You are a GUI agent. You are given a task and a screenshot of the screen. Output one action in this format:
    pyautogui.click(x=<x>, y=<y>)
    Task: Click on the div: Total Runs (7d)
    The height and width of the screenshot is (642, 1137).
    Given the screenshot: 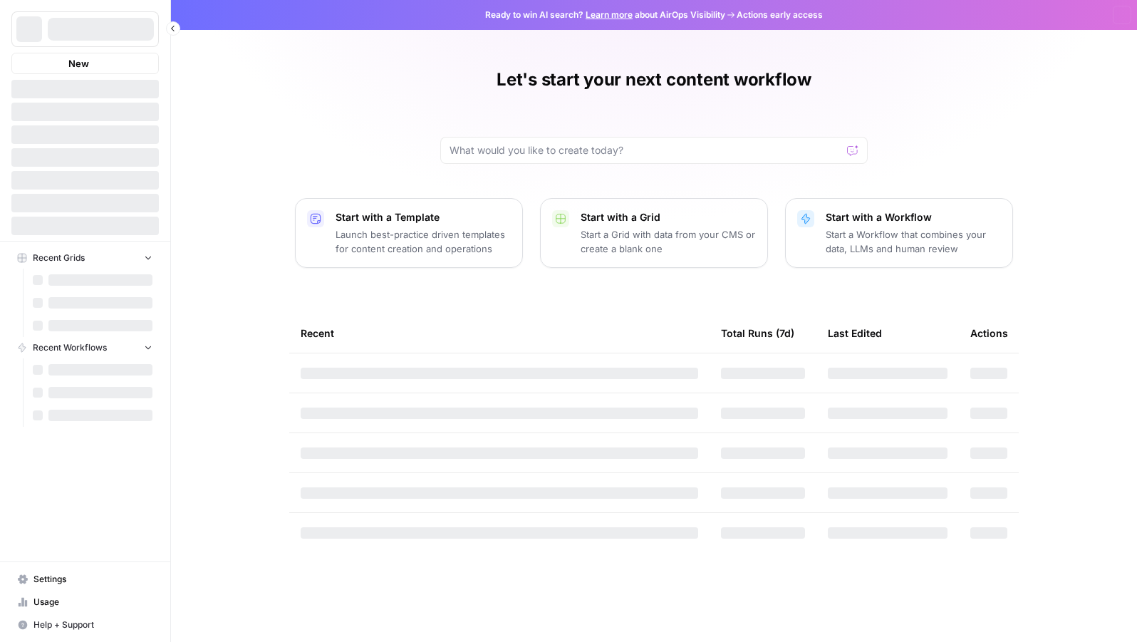 What is the action you would take?
    pyautogui.click(x=757, y=333)
    